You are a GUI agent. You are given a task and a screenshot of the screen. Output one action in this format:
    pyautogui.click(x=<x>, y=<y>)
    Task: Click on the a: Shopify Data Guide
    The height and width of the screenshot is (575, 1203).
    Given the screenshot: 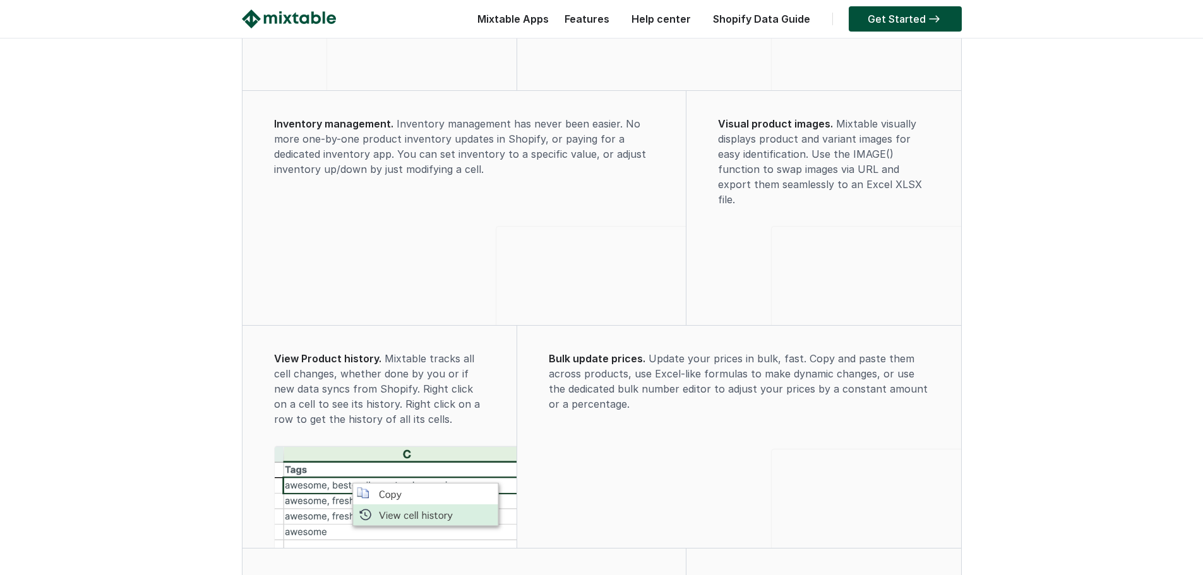 What is the action you would take?
    pyautogui.click(x=761, y=19)
    